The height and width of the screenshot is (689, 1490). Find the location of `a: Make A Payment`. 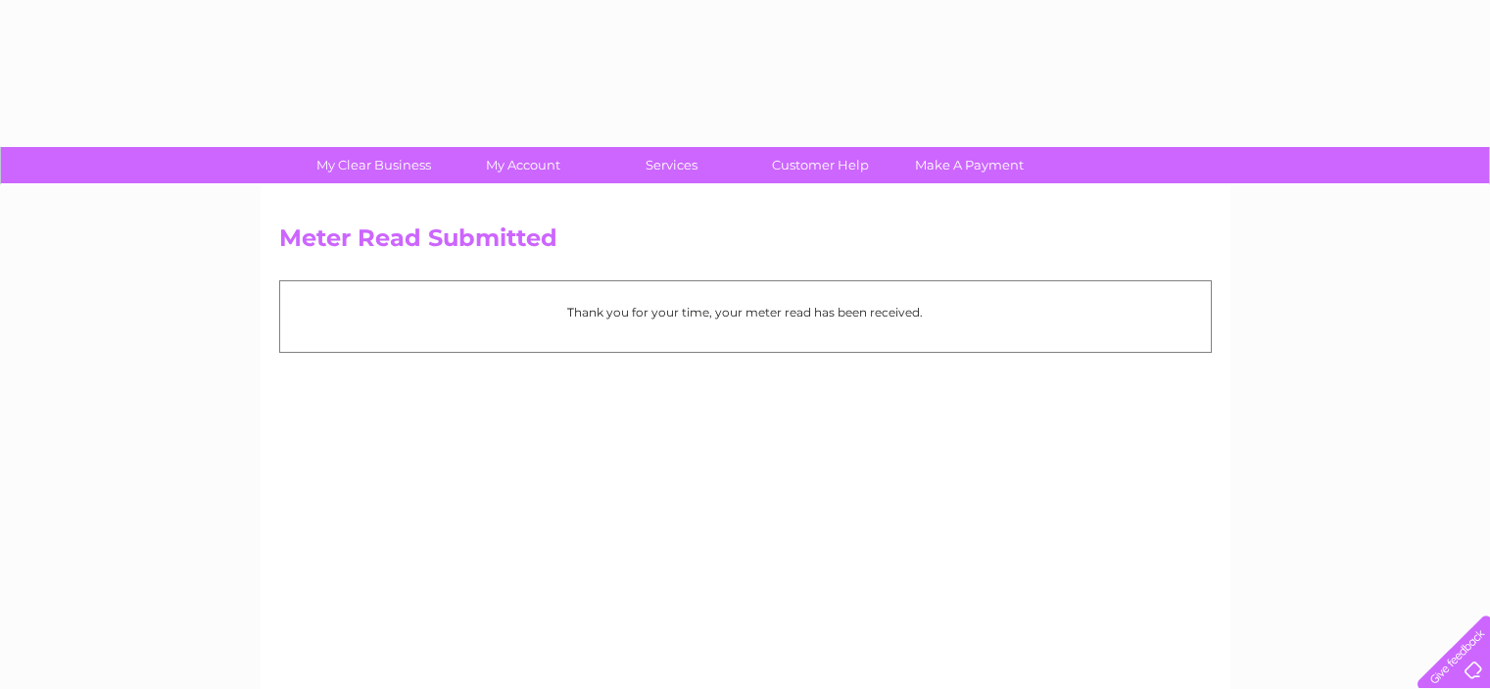

a: Make A Payment is located at coordinates (969, 165).